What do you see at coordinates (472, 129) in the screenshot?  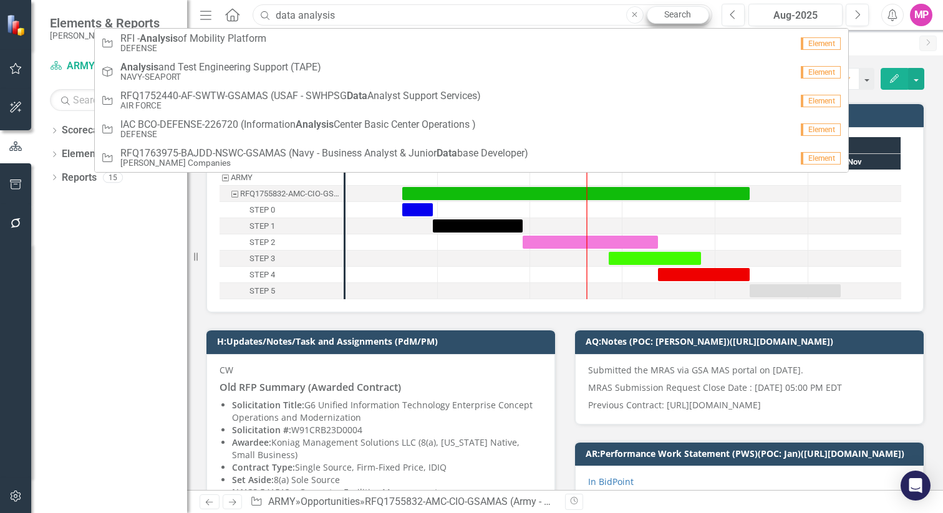 I see `a: IAC BCO-DEFENSE-226720 (InformationAnalysisCenter Basic Center Operations )DEFENSEElement` at bounding box center [472, 129].